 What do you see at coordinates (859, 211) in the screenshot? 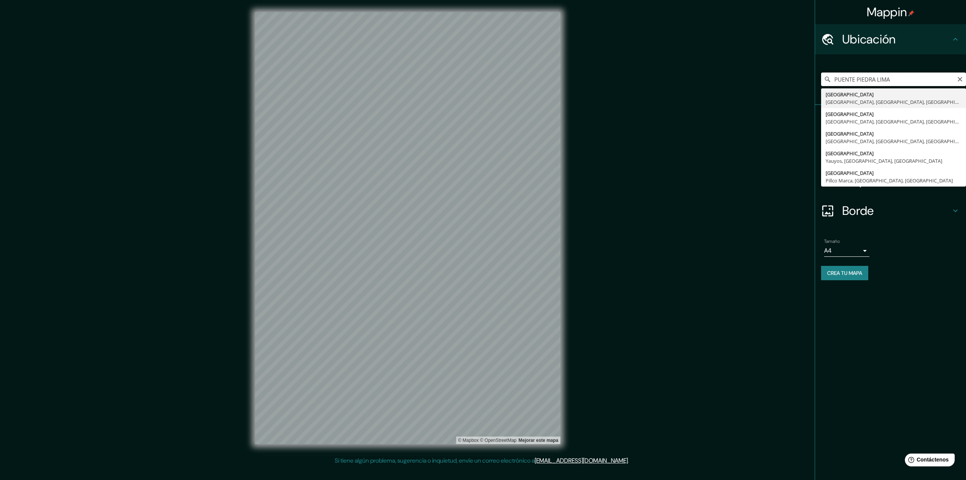
I see `font: Borde` at bounding box center [859, 211].